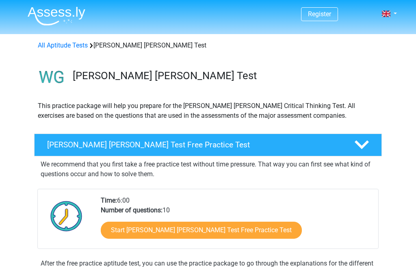  What do you see at coordinates (109, 200) in the screenshot?
I see `b: Time:` at bounding box center [109, 200].